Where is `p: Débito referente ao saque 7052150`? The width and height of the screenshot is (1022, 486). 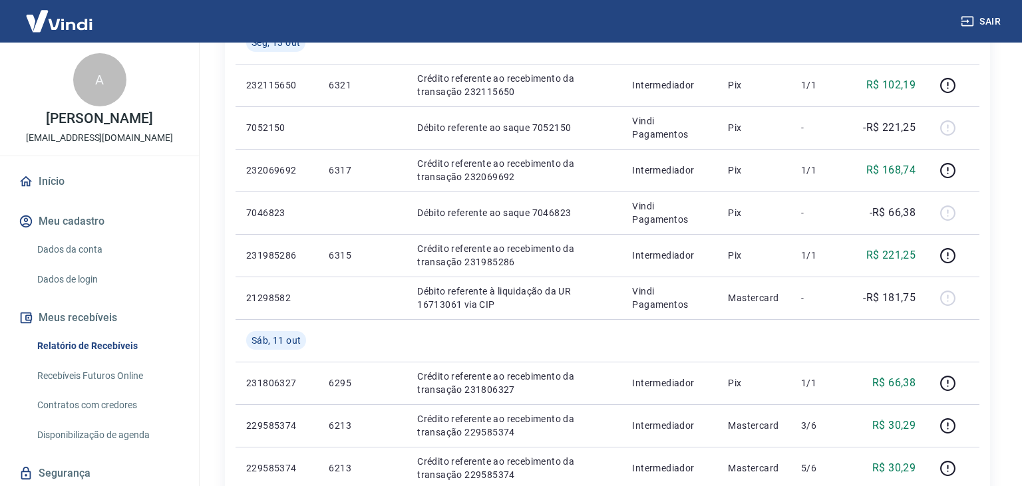
p: Débito referente ao saque 7052150 is located at coordinates (514, 128).